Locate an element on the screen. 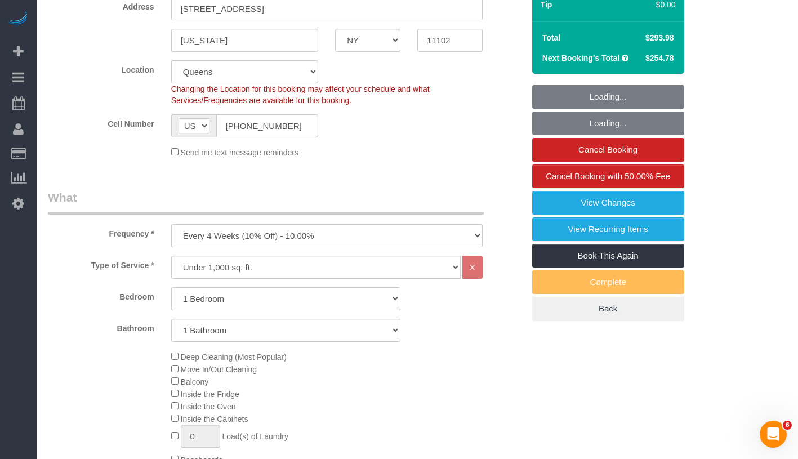 This screenshot has height=459, width=798. strong: Next Booking's Total is located at coordinates (581, 58).